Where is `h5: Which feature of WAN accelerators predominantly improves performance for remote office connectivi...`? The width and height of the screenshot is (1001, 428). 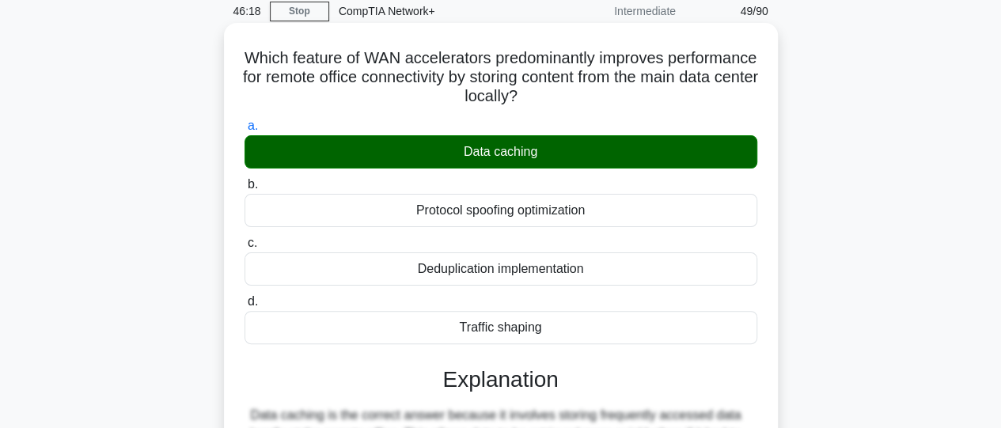
h5: Which feature of WAN accelerators predominantly improves performance for remote office connectivi... is located at coordinates (501, 78).